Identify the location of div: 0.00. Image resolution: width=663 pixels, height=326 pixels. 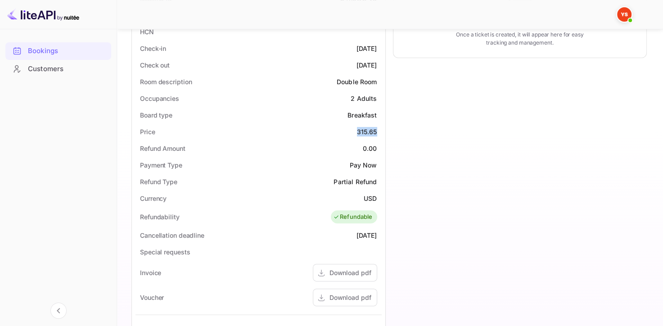
(370, 148).